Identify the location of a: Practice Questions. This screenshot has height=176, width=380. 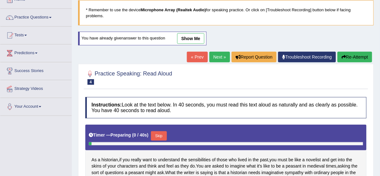
(36, 17).